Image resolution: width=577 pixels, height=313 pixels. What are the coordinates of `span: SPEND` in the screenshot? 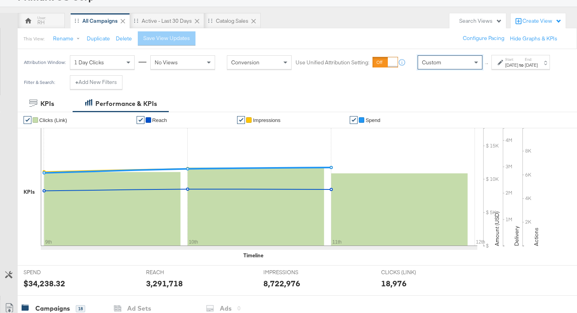 It's located at (53, 272).